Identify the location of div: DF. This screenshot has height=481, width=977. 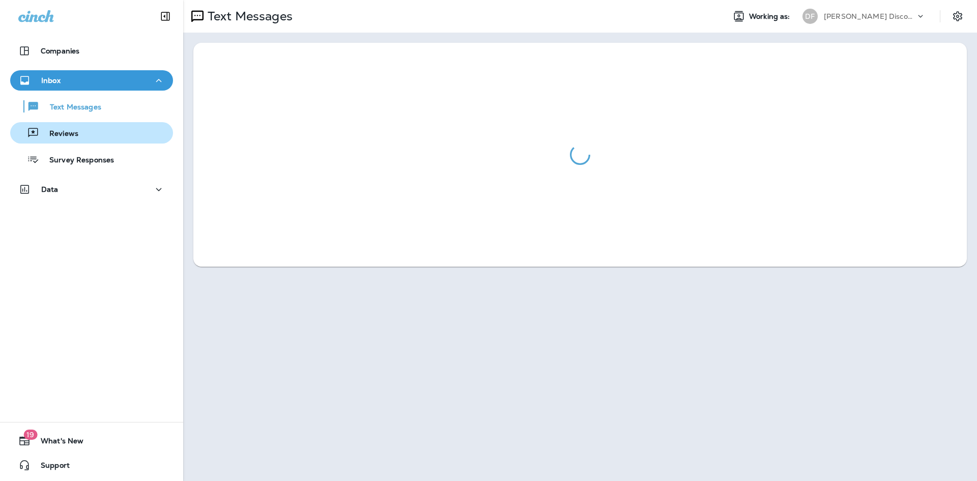
(810, 16).